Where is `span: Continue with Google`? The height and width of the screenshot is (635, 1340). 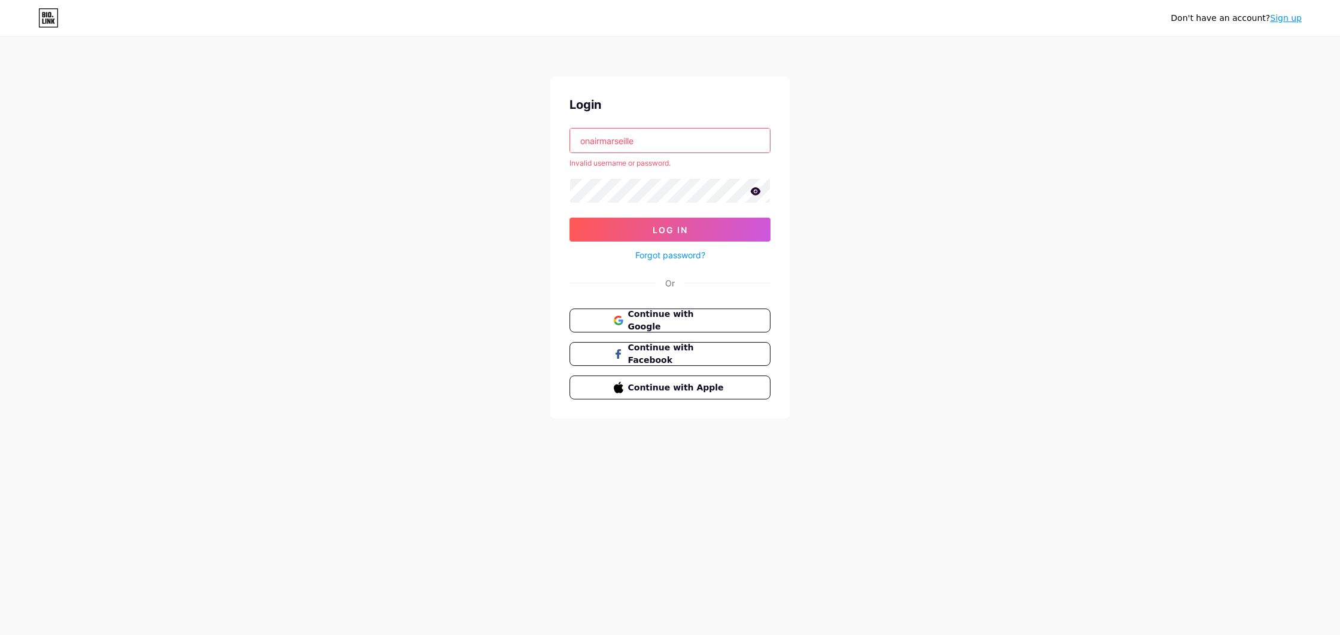 span: Continue with Google is located at coordinates (677, 321).